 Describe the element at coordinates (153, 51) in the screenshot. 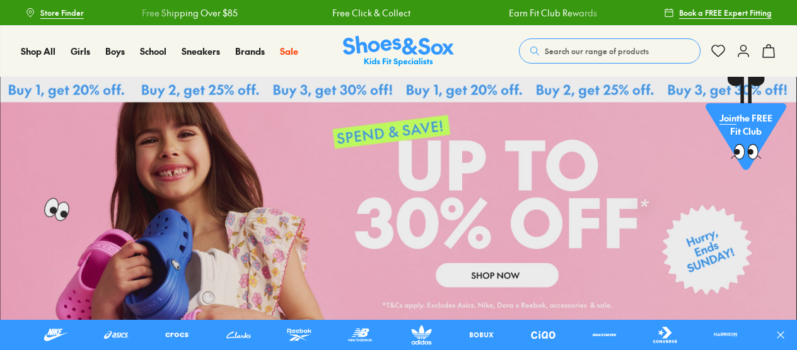

I see `a: School` at that location.